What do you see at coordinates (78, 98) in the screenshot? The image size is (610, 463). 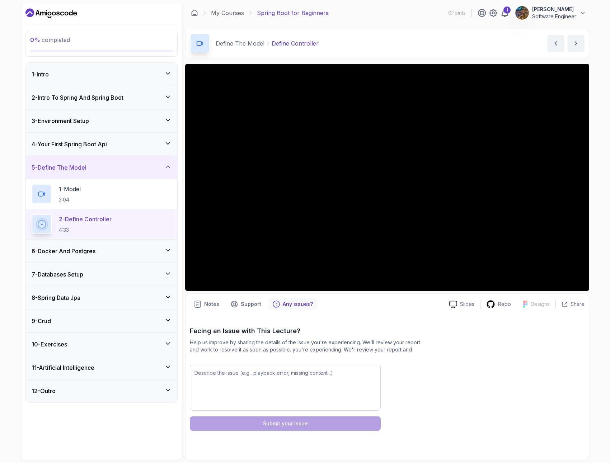 I see `h3: 2 - Intro To Spring And Spring Boot` at bounding box center [78, 98].